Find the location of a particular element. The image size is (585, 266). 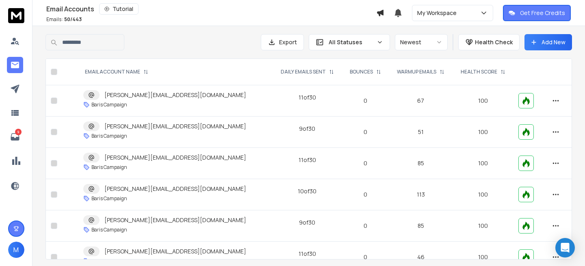

td: 67 is located at coordinates (420, 101).